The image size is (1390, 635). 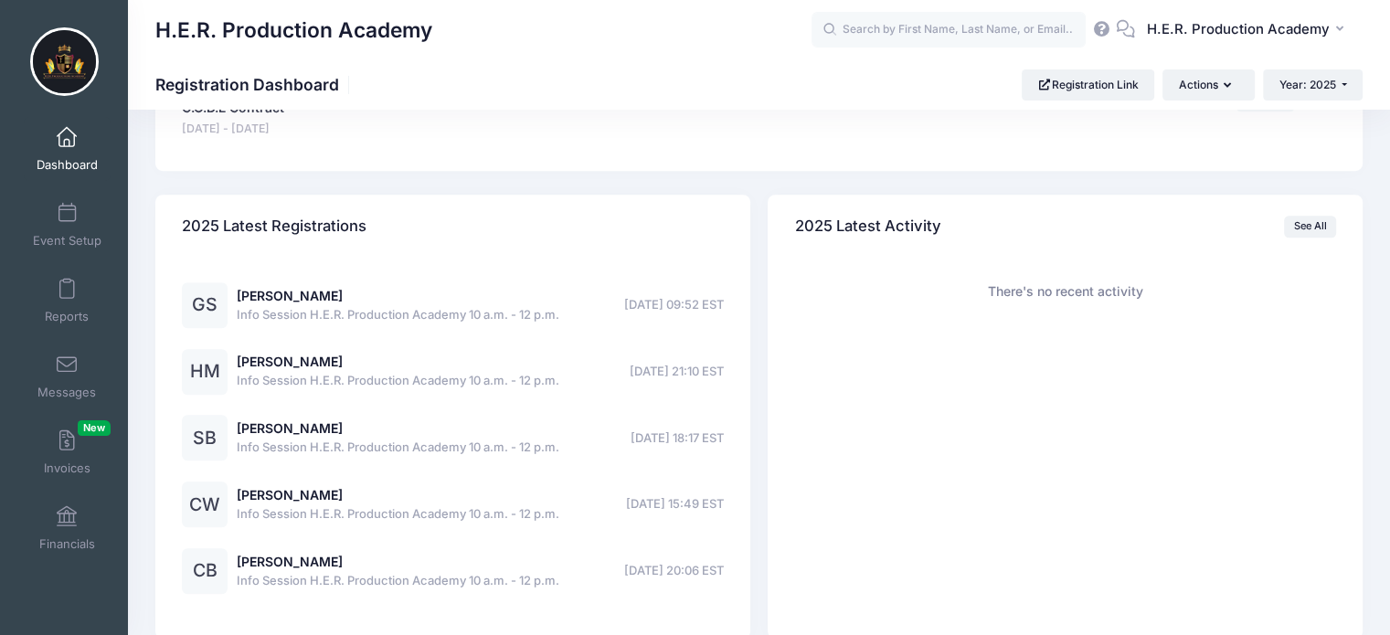 What do you see at coordinates (205, 505) in the screenshot?
I see `div: CW` at bounding box center [205, 505].